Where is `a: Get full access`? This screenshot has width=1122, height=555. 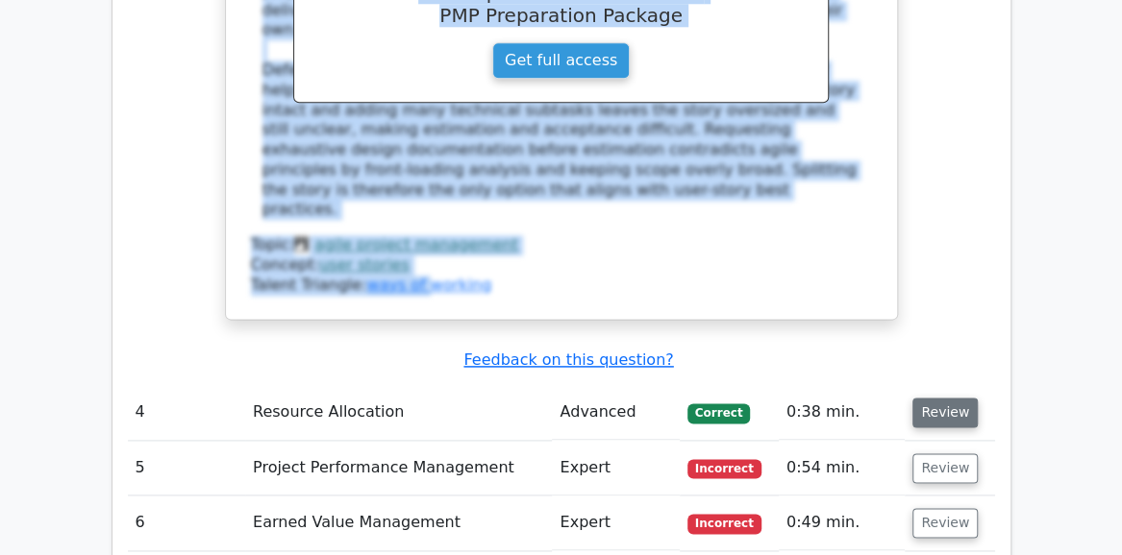 a: Get full access is located at coordinates (560, 61).